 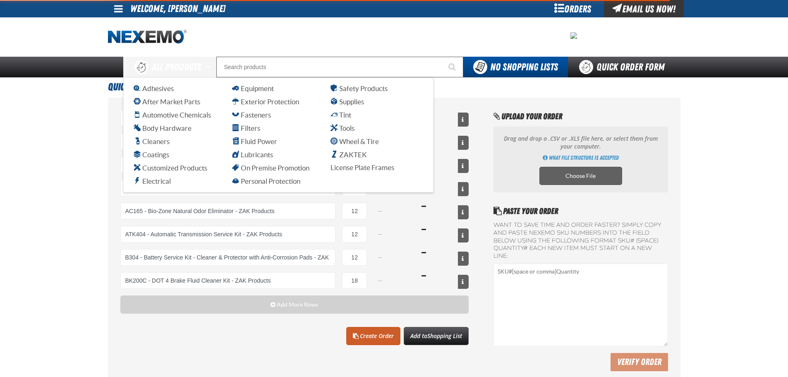 What do you see at coordinates (363, 167) in the screenshot?
I see `span: License Plate Frames` at bounding box center [363, 167].